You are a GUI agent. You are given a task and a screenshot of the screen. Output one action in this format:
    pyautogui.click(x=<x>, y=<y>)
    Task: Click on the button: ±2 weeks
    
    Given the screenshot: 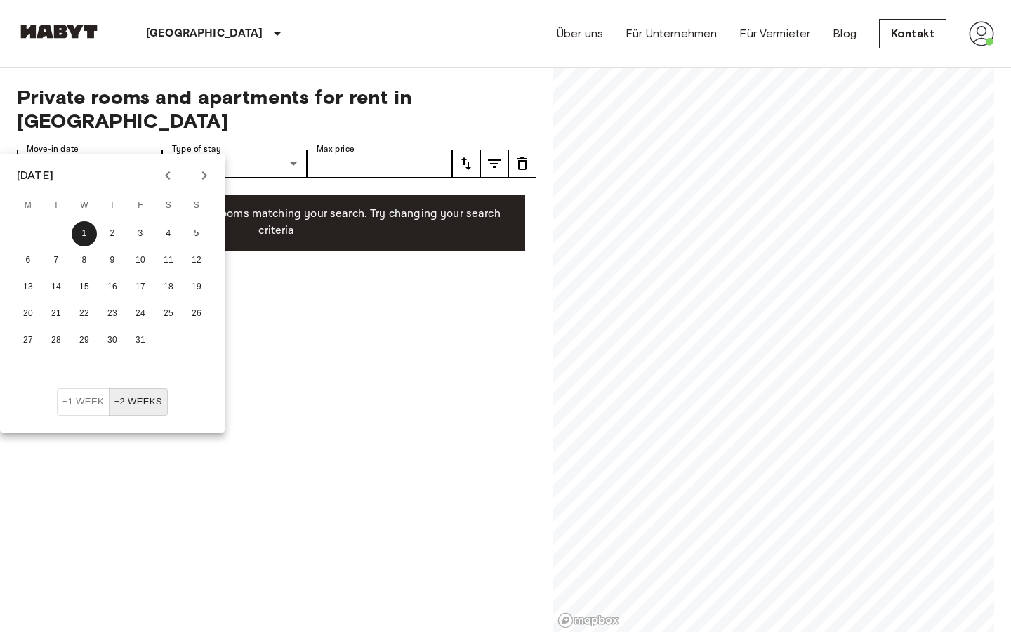 What is the action you would take?
    pyautogui.click(x=138, y=402)
    